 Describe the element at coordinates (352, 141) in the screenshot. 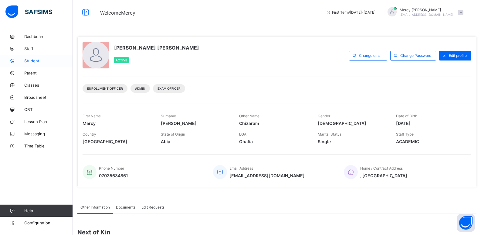

I see `span: Single` at that location.